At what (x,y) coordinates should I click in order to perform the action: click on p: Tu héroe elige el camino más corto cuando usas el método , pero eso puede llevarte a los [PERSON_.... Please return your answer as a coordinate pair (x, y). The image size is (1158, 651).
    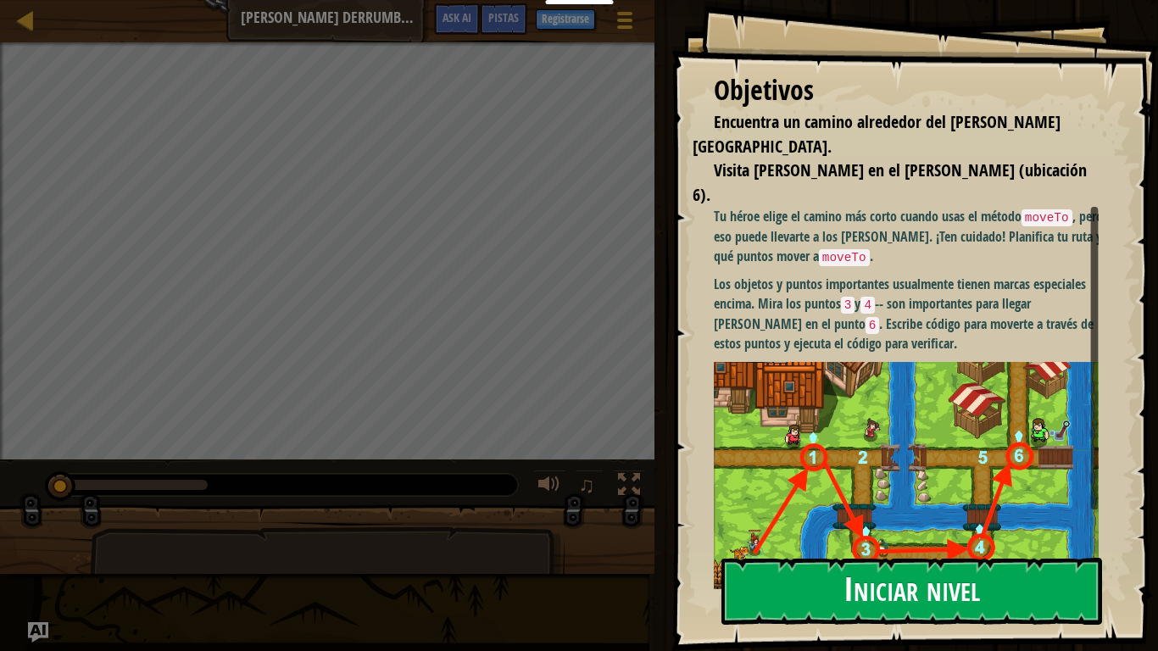
    Looking at the image, I should click on (912, 237).